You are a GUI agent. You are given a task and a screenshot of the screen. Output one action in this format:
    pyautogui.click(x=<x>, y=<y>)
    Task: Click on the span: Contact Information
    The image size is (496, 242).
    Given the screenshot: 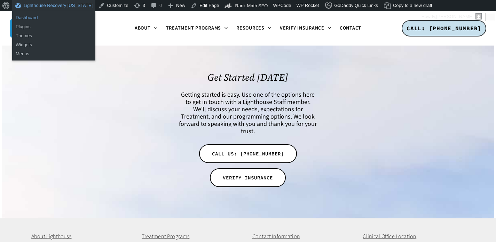 What is the action you would take?
    pyautogui.click(x=276, y=237)
    